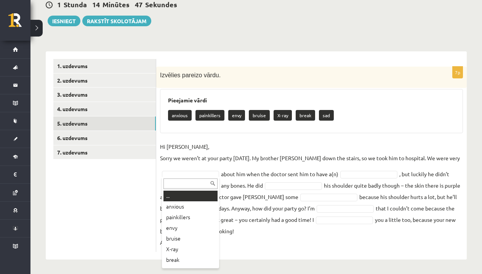 The image size is (482, 274). I want to click on div: X-ray, so click(191, 250).